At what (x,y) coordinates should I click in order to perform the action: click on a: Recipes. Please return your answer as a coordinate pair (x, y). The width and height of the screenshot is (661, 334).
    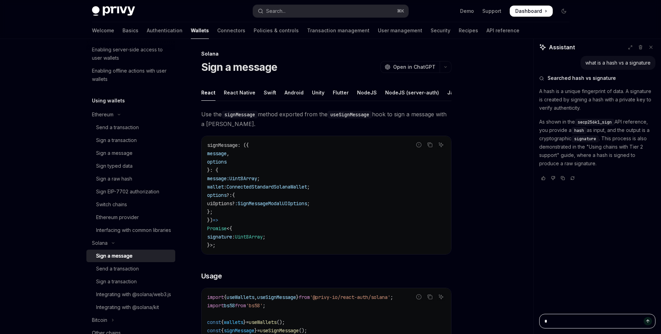
    Looking at the image, I should click on (469, 31).